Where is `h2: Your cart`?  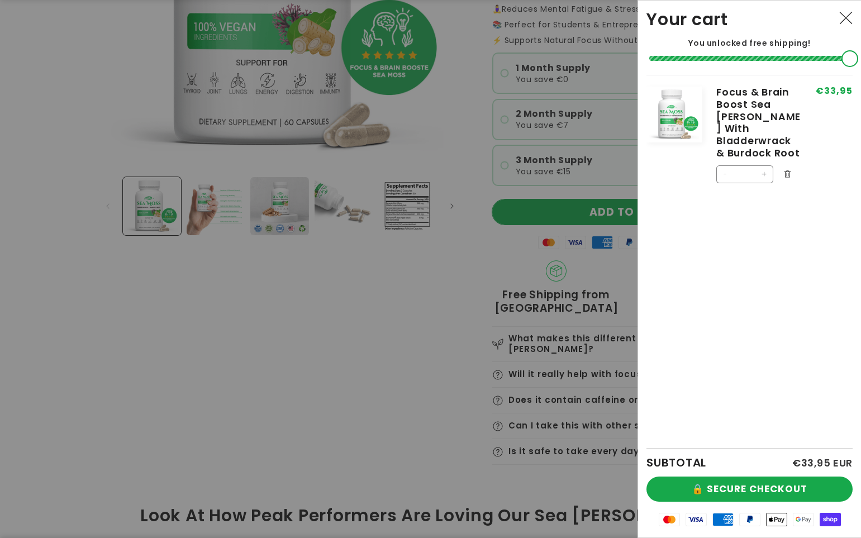
h2: Your cart is located at coordinates (687, 19).